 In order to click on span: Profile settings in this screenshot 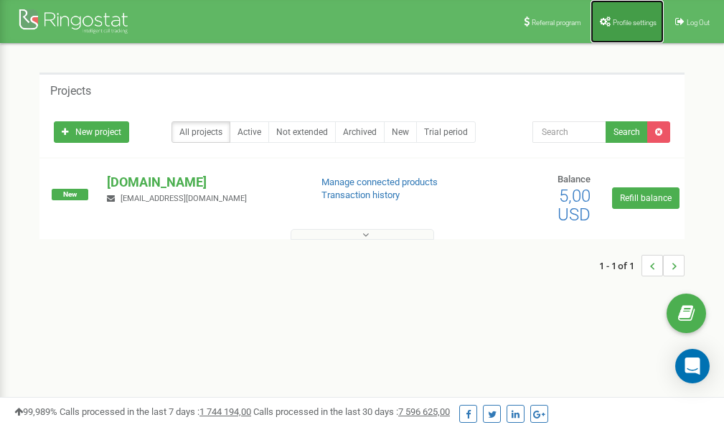, I will do `click(634, 22)`.